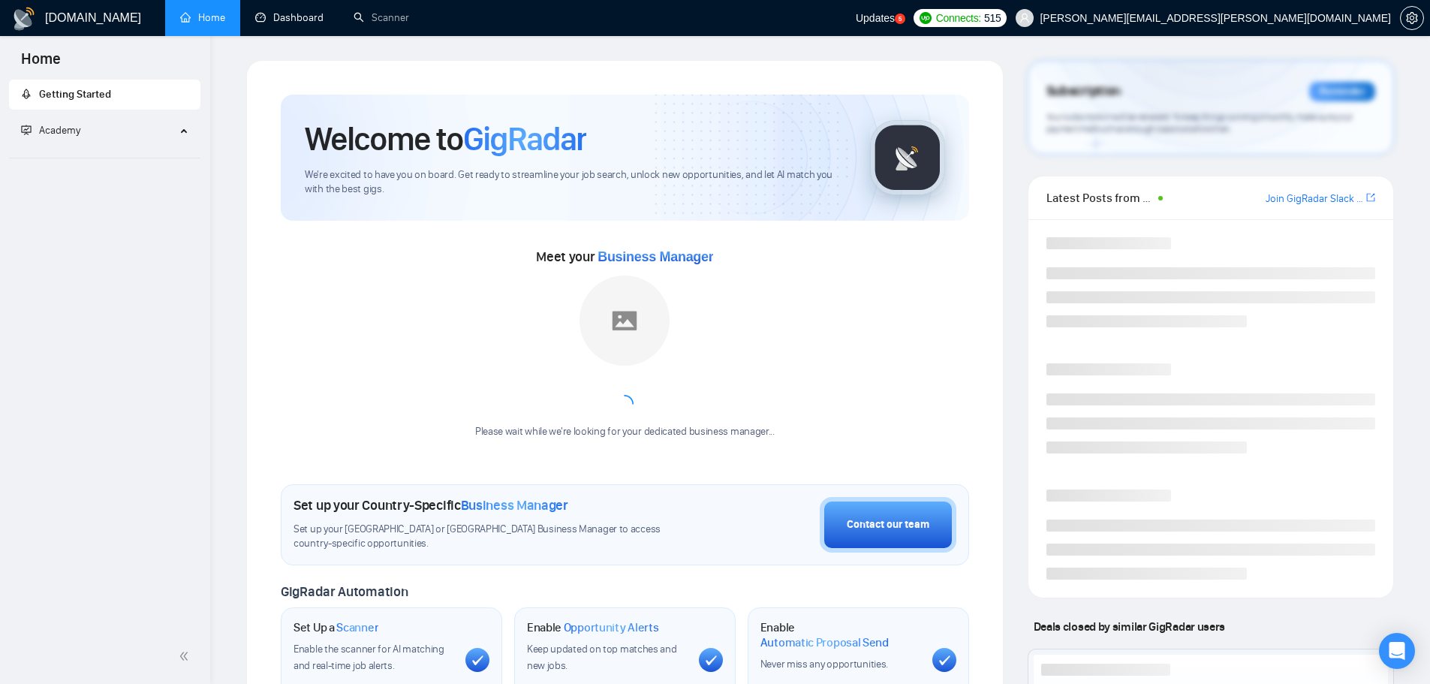 The width and height of the screenshot is (1430, 684). What do you see at coordinates (26, 130) in the screenshot?
I see `span: fund-projection-screen` at bounding box center [26, 130].